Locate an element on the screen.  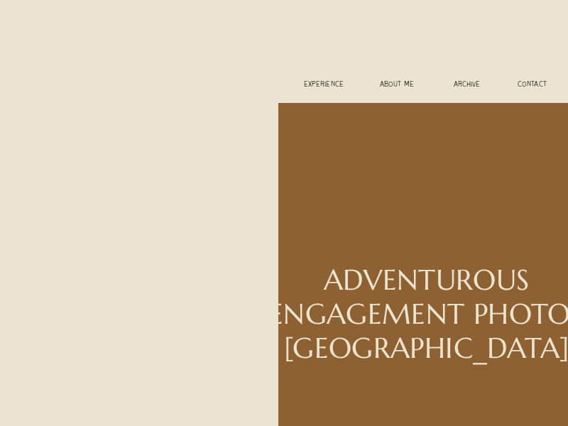
a: CONTACT is located at coordinates (532, 85).